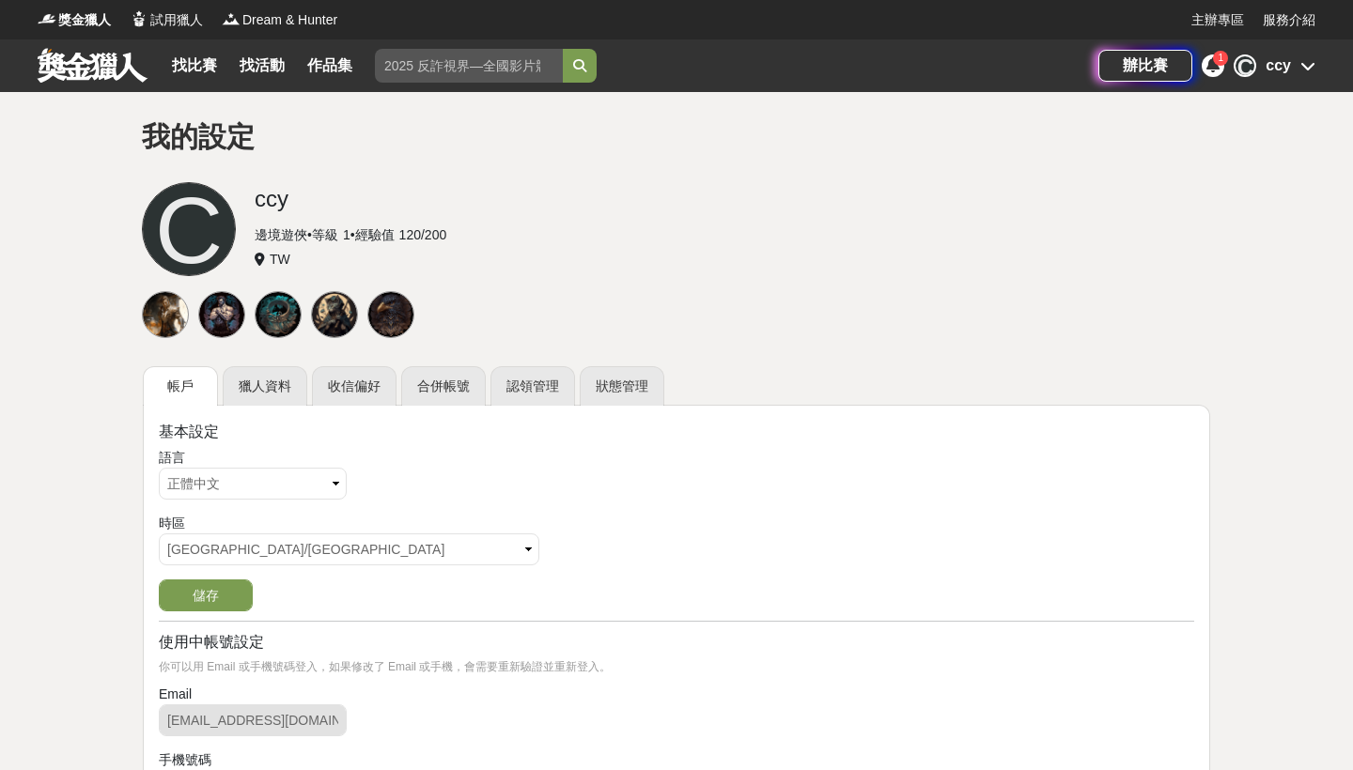 The height and width of the screenshot is (770, 1353). Describe the element at coordinates (469, 66) in the screenshot. I see `input: 2025 反詐視界—全國影片競賽` at that location.